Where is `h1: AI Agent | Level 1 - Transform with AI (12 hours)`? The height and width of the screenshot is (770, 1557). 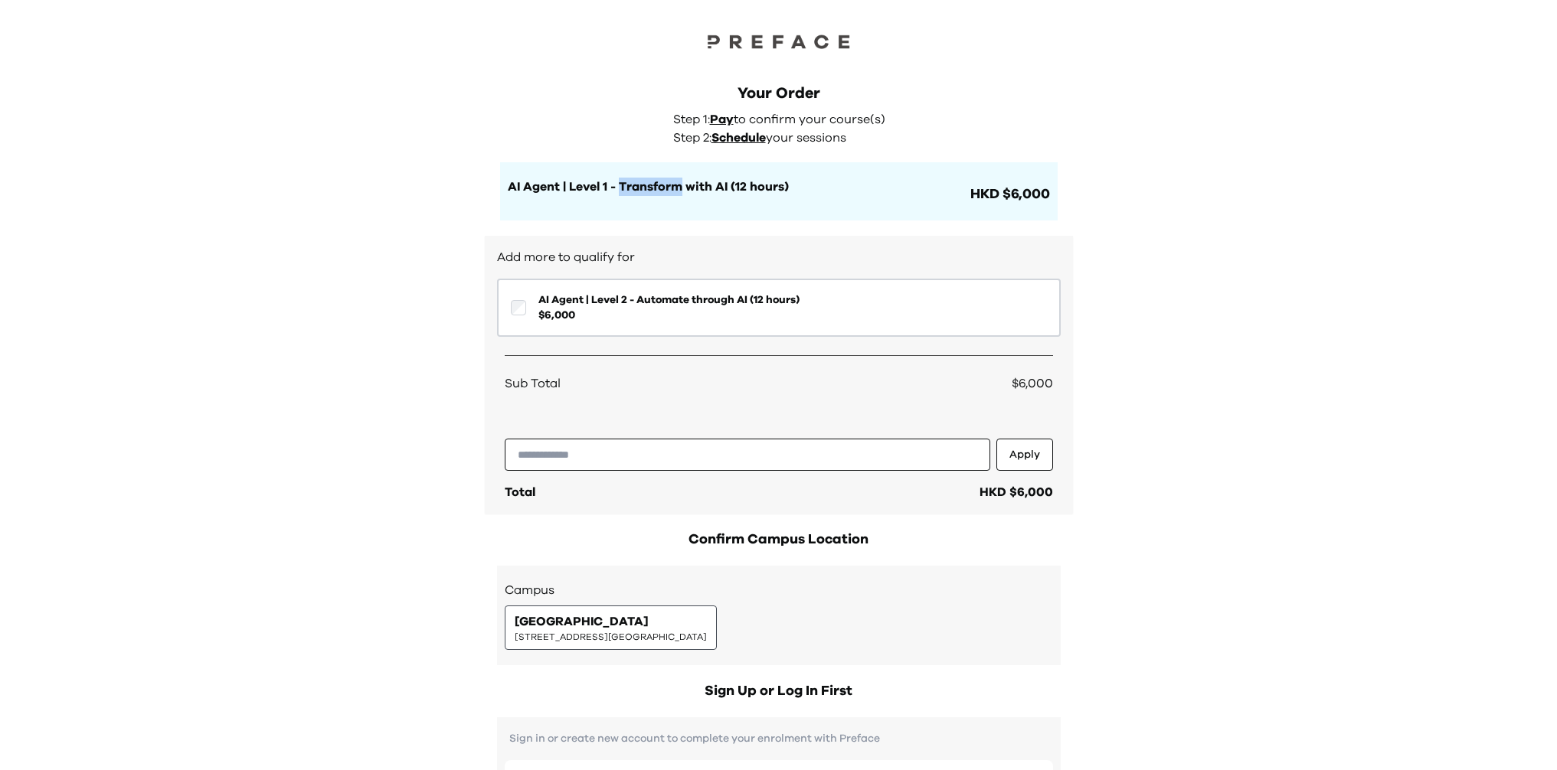 h1: AI Agent | Level 1 - Transform with AI (12 hours) is located at coordinates (738, 187).